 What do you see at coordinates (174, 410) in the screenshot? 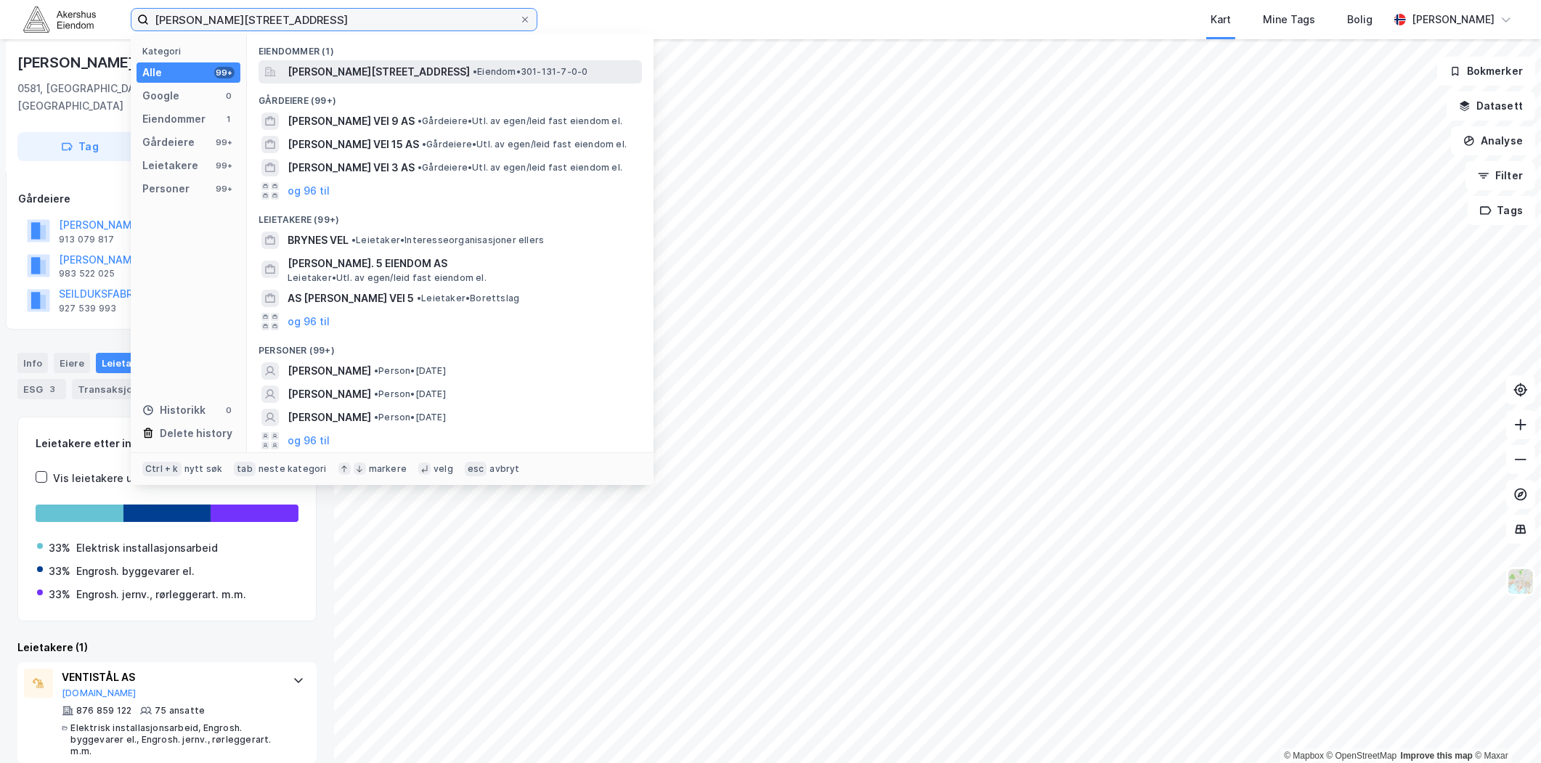
I see `div: Historikk` at bounding box center [174, 410].